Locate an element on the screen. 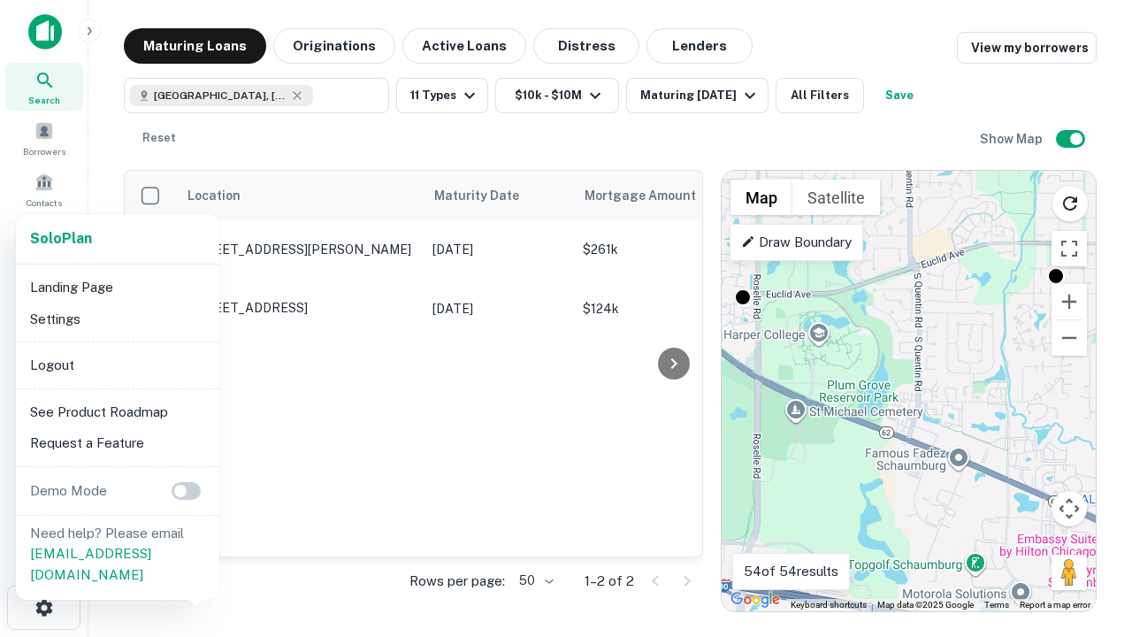 The width and height of the screenshot is (1132, 637). p: Need help? Please email is located at coordinates (118, 554).